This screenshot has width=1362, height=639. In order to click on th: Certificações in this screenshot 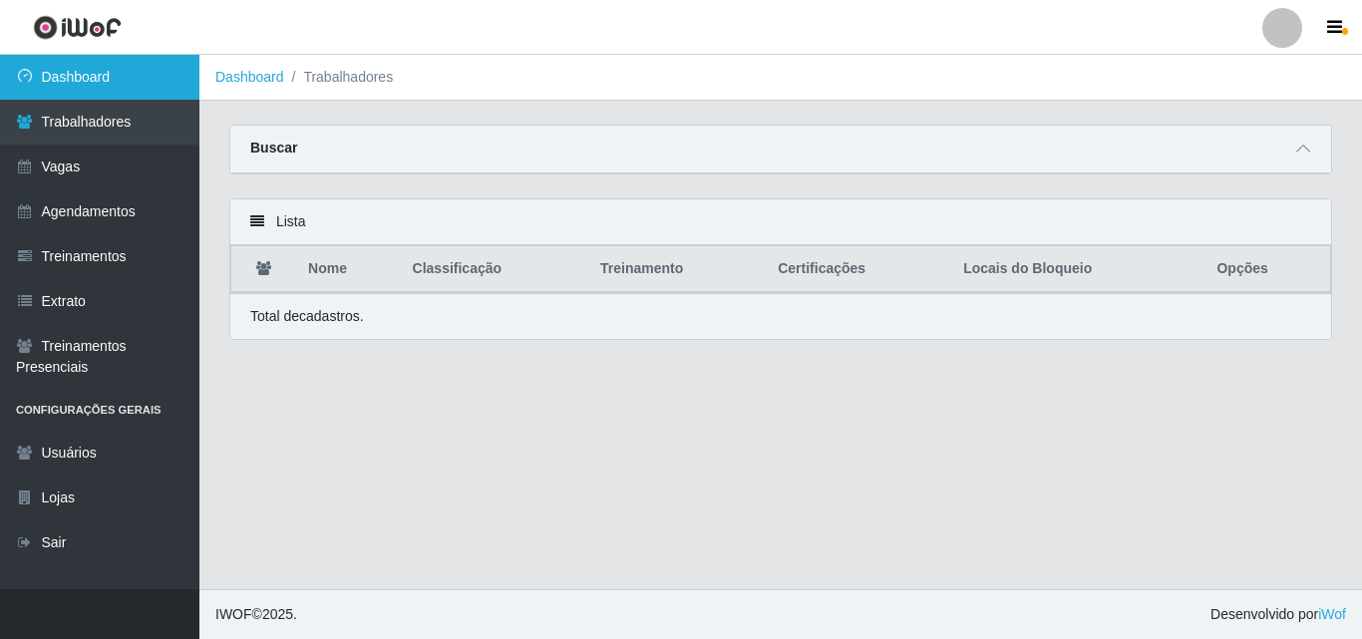, I will do `click(859, 269)`.